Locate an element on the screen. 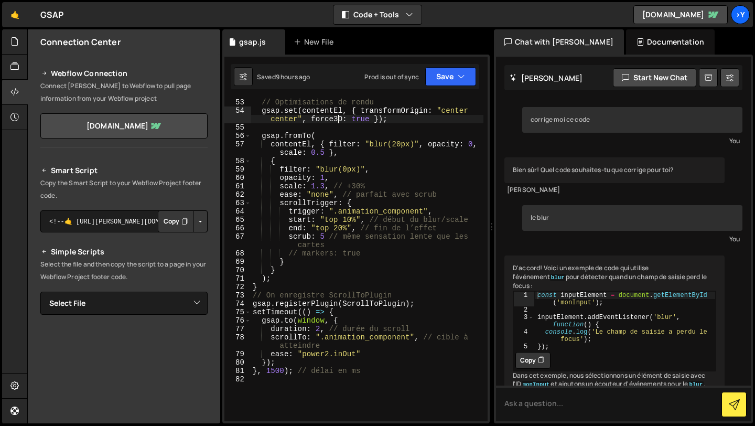 The width and height of the screenshot is (755, 426). div: 78 is located at coordinates (237, 341).